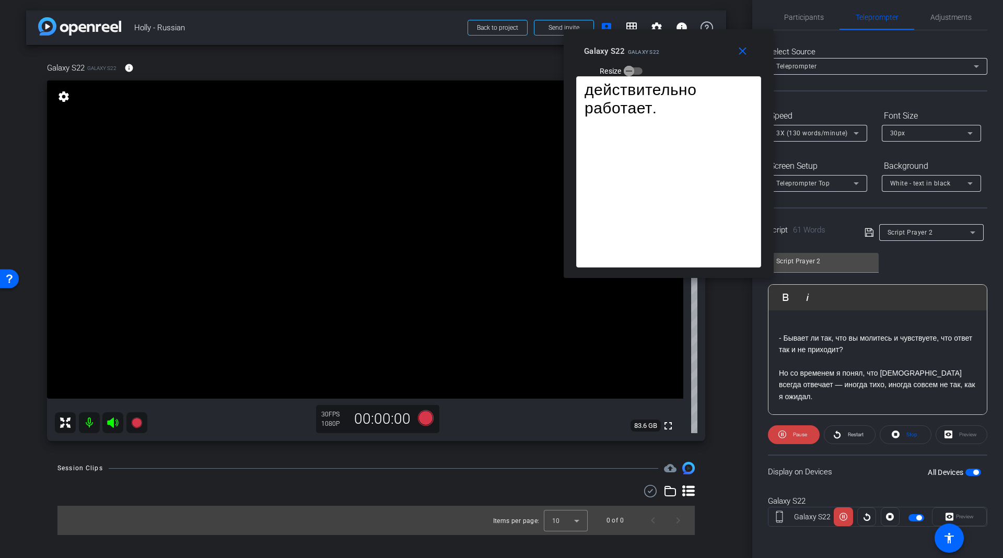 This screenshot has width=1003, height=558. What do you see at coordinates (678, 520) in the screenshot?
I see `button: Next page` at bounding box center [678, 520].